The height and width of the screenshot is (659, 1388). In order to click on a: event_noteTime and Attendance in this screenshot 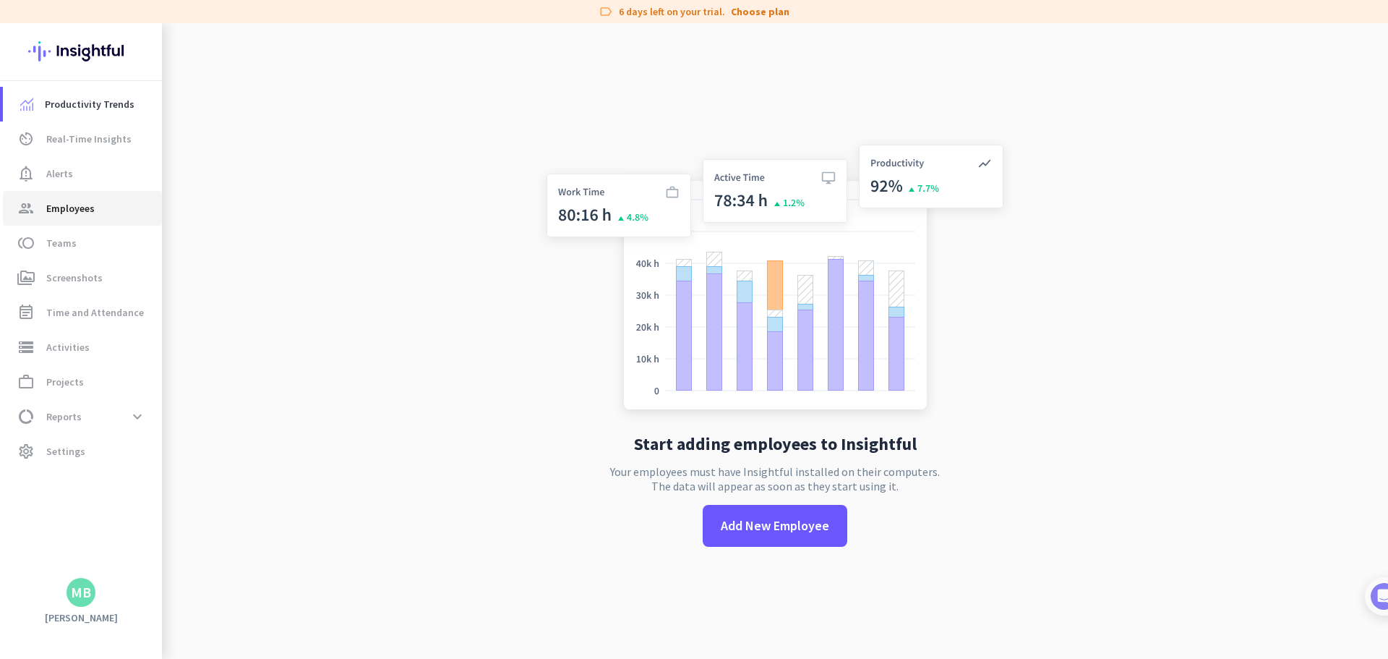, I will do `click(82, 312)`.